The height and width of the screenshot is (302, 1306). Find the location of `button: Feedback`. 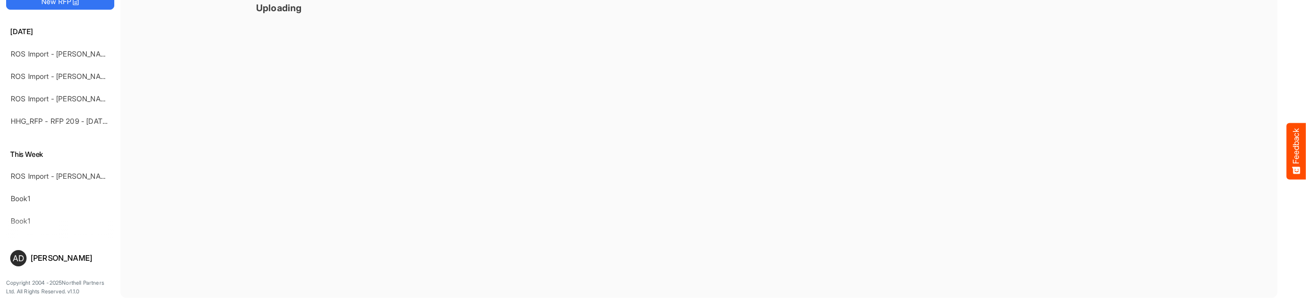

button: Feedback is located at coordinates (1296, 151).